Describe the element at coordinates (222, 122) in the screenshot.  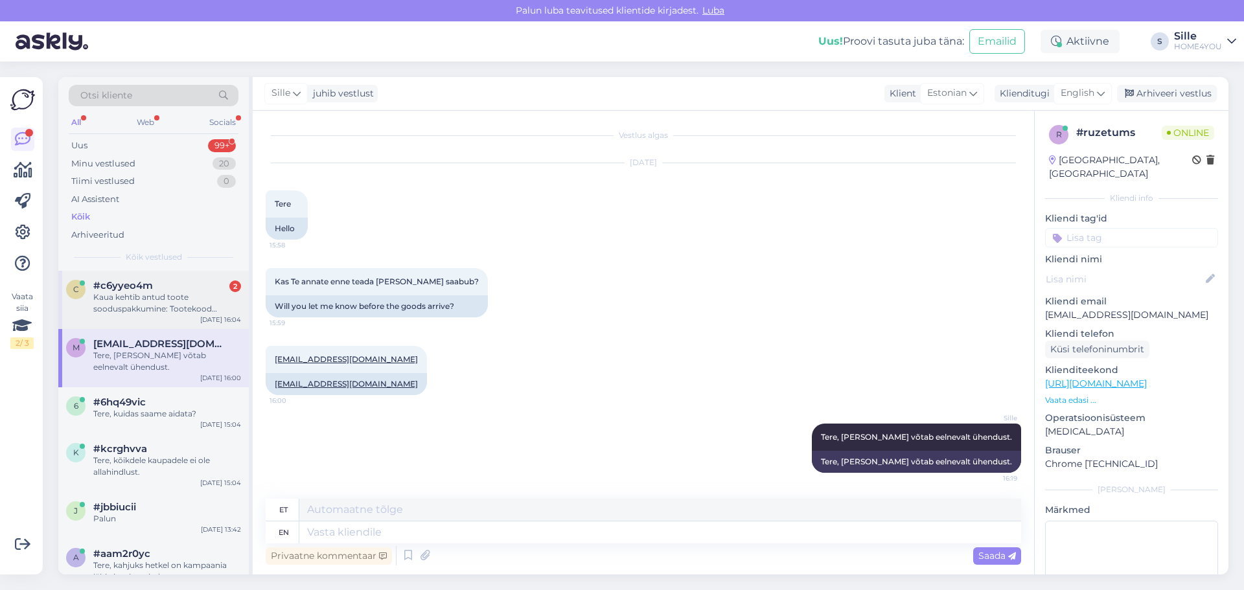
I see `div: Socials` at that location.